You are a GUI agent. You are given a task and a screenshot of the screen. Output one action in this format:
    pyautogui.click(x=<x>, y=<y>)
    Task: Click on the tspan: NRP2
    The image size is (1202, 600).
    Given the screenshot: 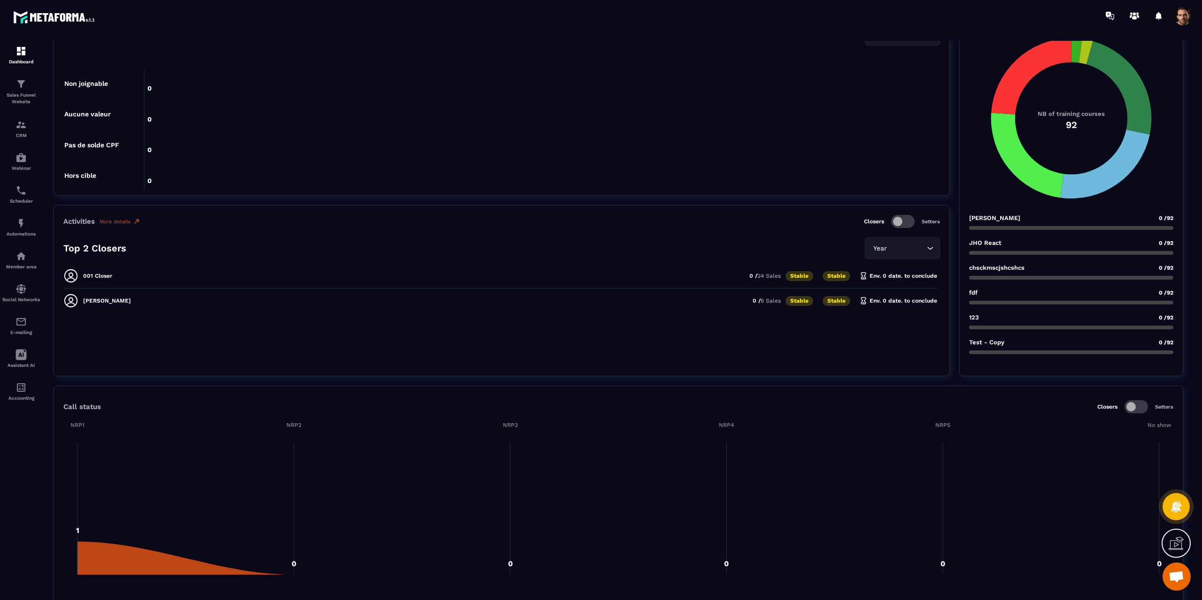 What is the action you would take?
    pyautogui.click(x=294, y=425)
    